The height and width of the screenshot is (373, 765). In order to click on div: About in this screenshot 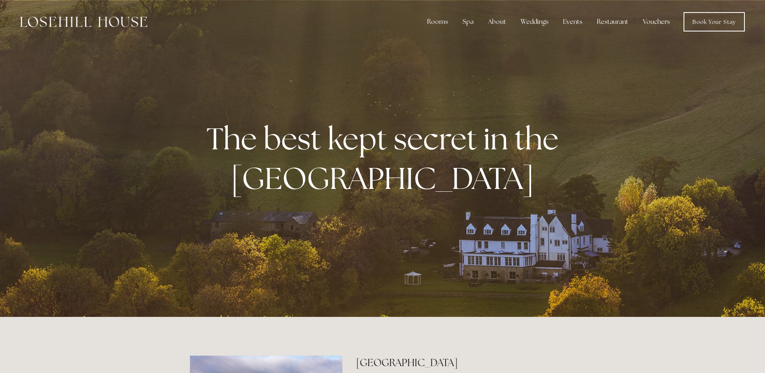, I will do `click(497, 22)`.